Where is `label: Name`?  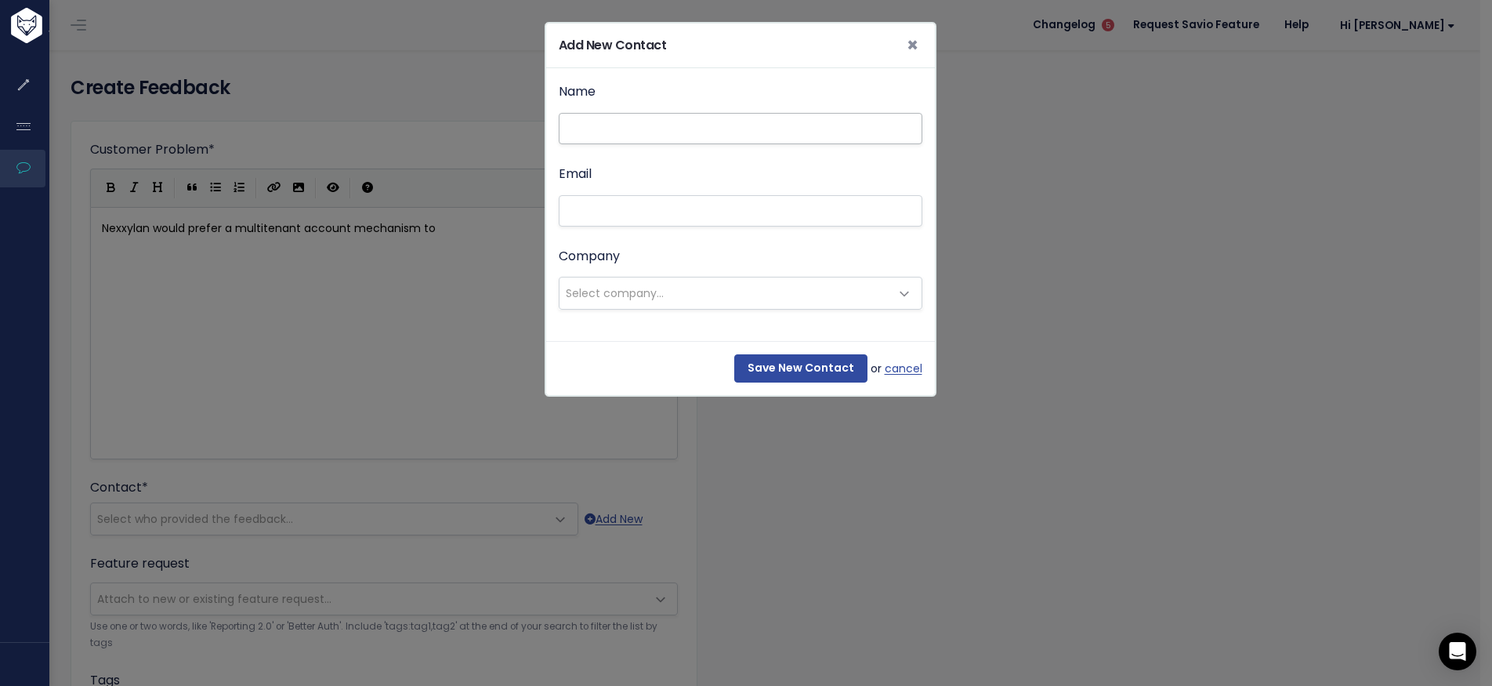
label: Name is located at coordinates (577, 92).